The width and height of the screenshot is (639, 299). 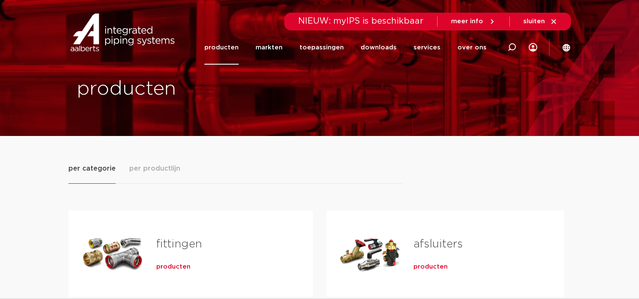 What do you see at coordinates (472, 47) in the screenshot?
I see `a: over ons` at bounding box center [472, 47].